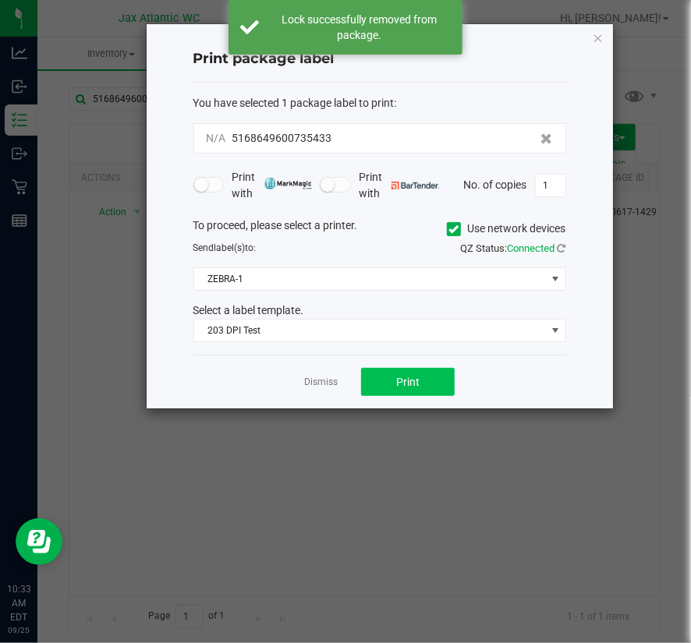  What do you see at coordinates (531, 248) in the screenshot?
I see `span: Connected` at bounding box center [531, 248].